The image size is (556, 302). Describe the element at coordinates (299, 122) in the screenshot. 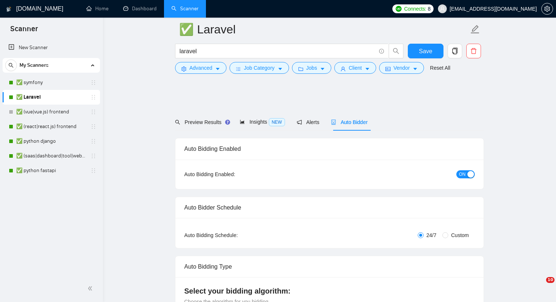

I see `span: notification` at that location.